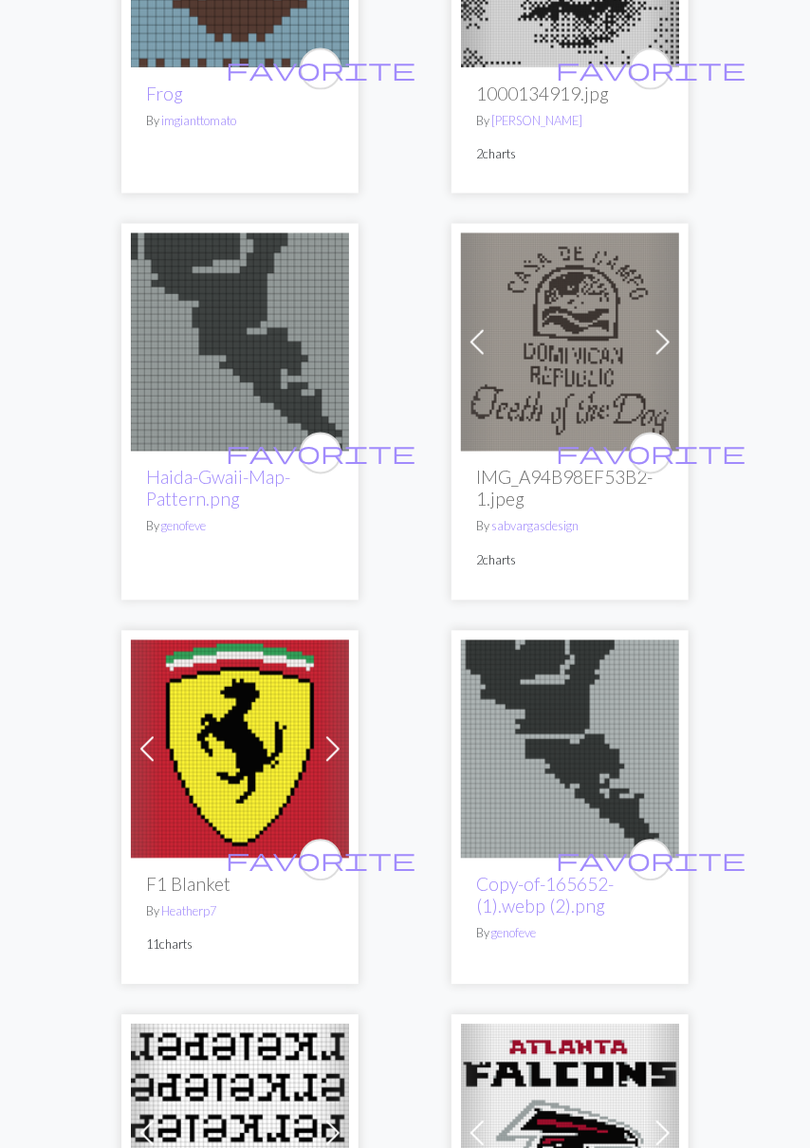 The height and width of the screenshot is (1148, 810). Describe the element at coordinates (570, 749) in the screenshot. I see `img: Haida Gwaii Map Pattern` at that location.